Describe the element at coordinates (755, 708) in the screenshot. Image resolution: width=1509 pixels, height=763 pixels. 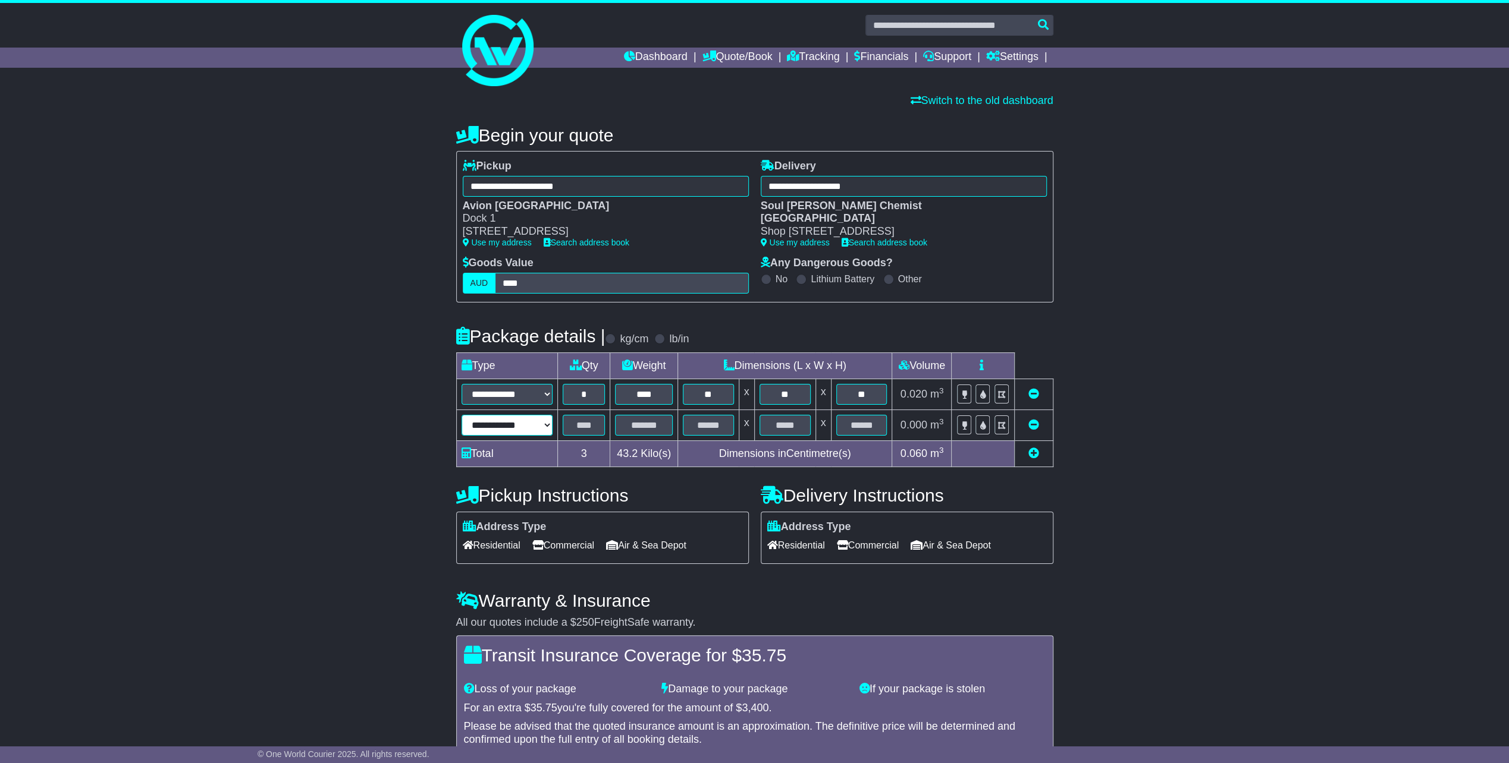
I see `span: 3,400` at that location.